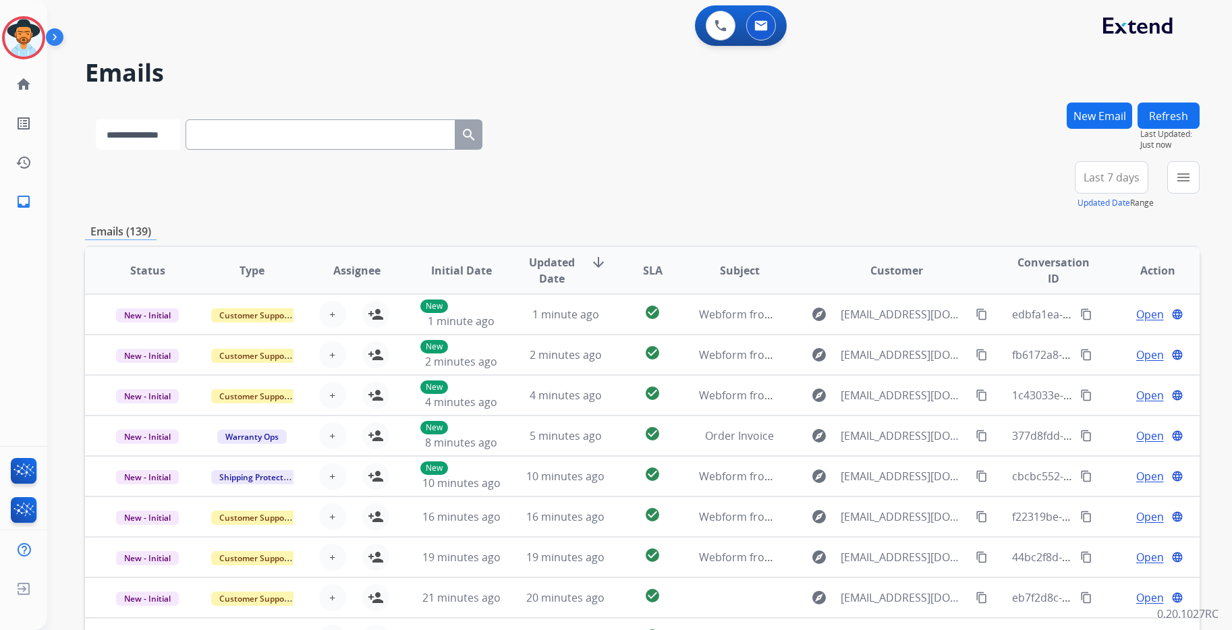 This screenshot has height=630, width=1232. I want to click on span: 377d8fdd-ef9c-4609-b3e0-2ec671917e0c, so click(1113, 436).